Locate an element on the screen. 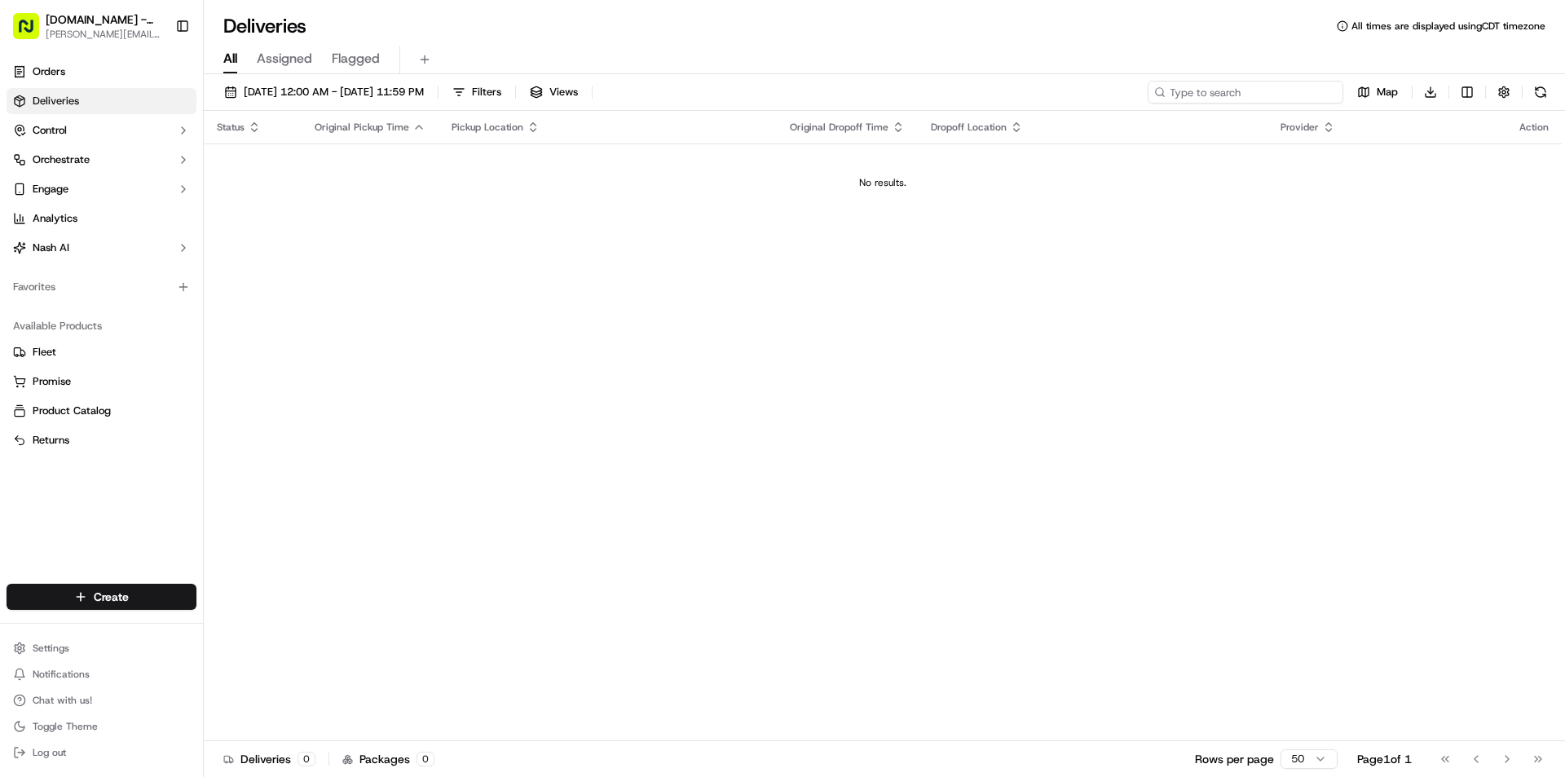  a: Orders is located at coordinates (101, 72).